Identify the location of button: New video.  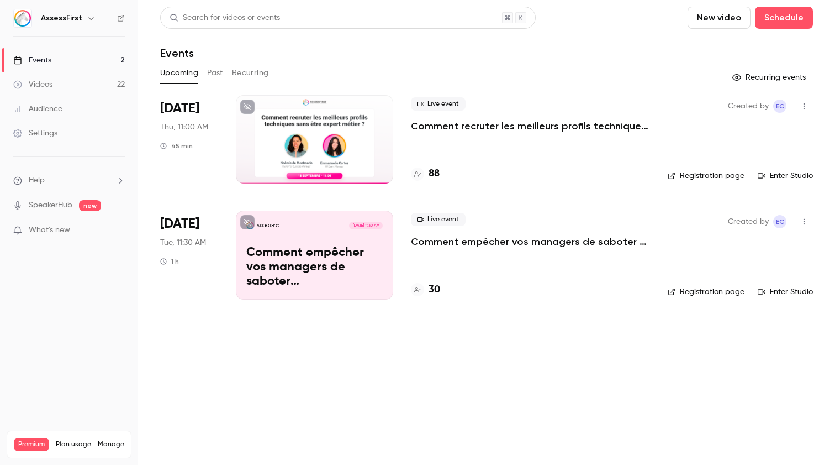
(719, 18).